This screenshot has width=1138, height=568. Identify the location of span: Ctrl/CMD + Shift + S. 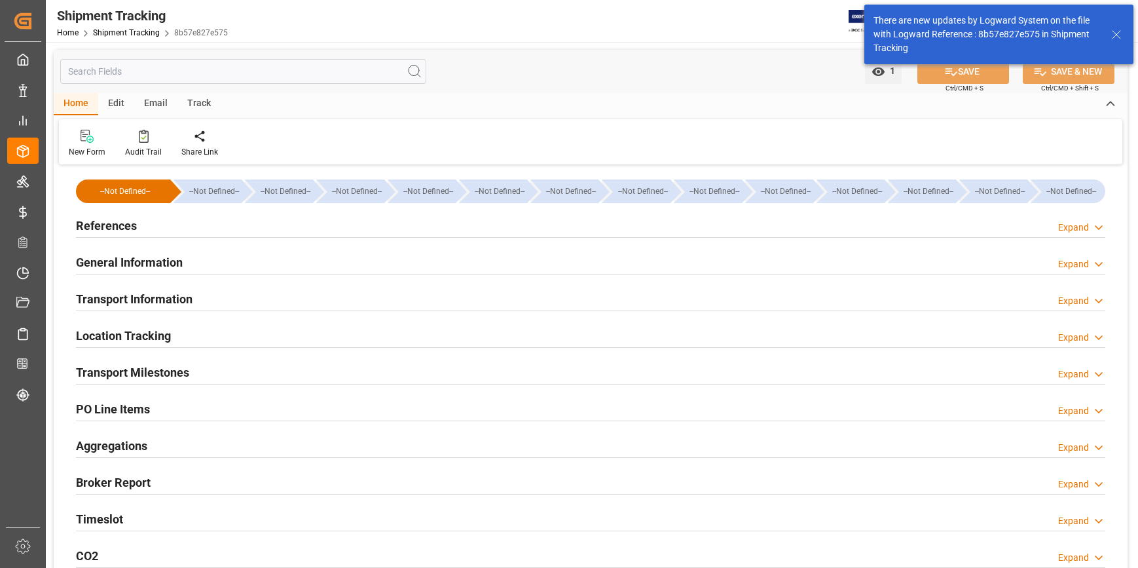
(1070, 88).